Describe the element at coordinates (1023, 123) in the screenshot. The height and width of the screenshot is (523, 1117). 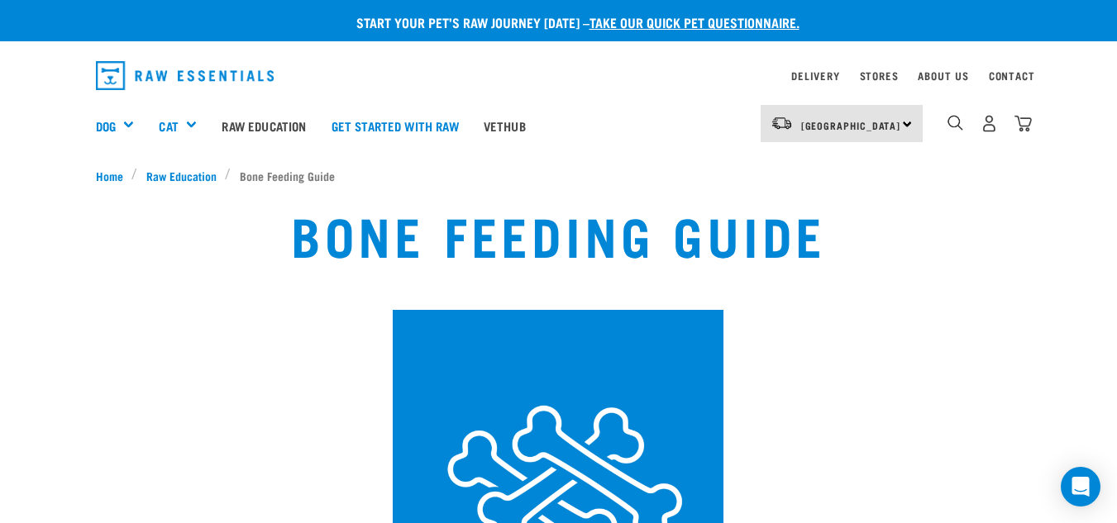
I see `img: home-icon@2x.png` at that location.